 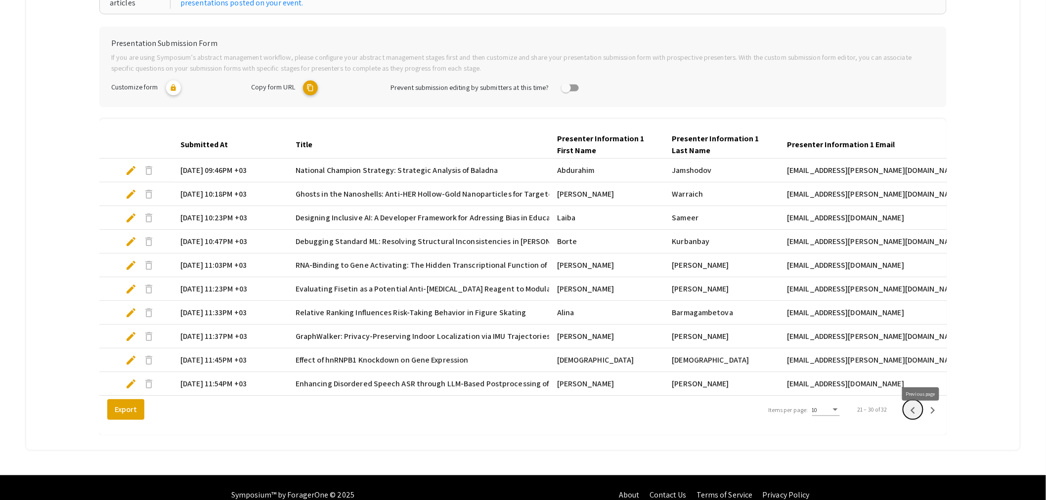 What do you see at coordinates (722, 194) in the screenshot?
I see `mat-cell: Warraich` at bounding box center [722, 194].